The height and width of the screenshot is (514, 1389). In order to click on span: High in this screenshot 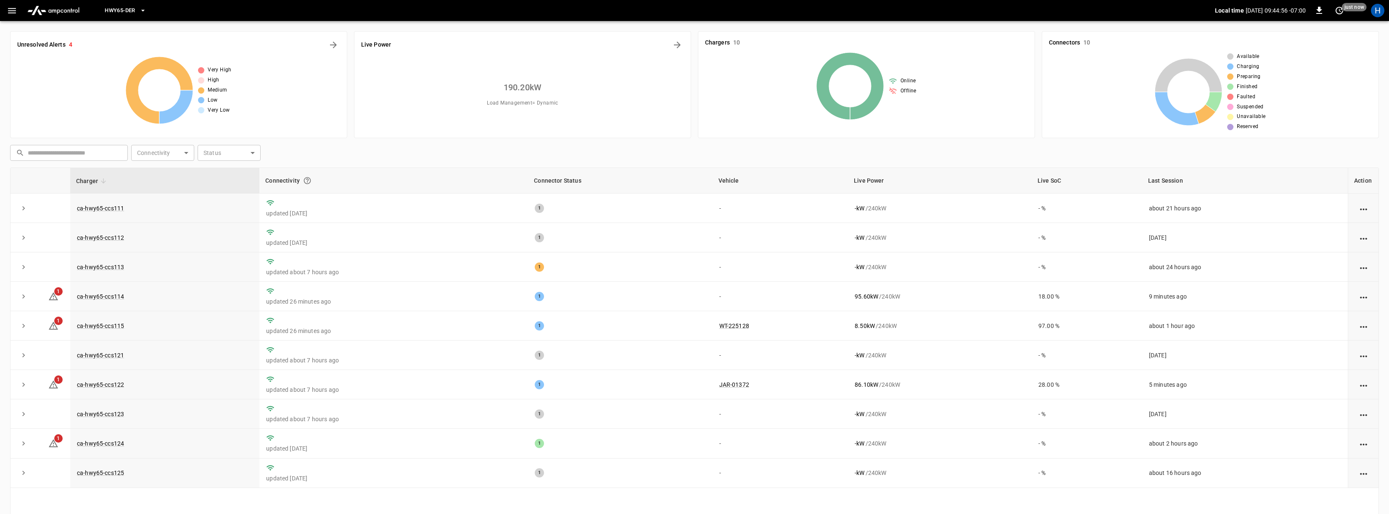, I will do `click(214, 80)`.